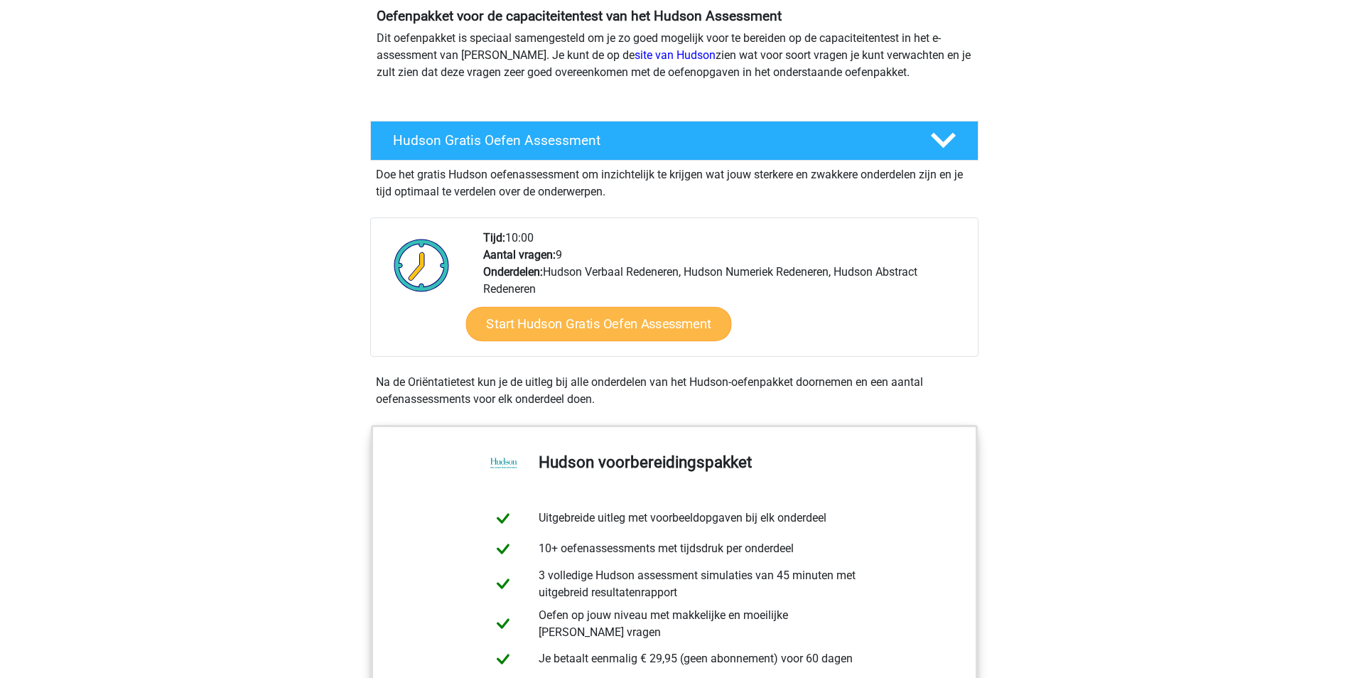  Describe the element at coordinates (675, 181) in the screenshot. I see `div: Doe het gratis Hudson oefenassessment om inzichtelijk te krijgen wat jouw sterkere en zwakkere on...` at that location.